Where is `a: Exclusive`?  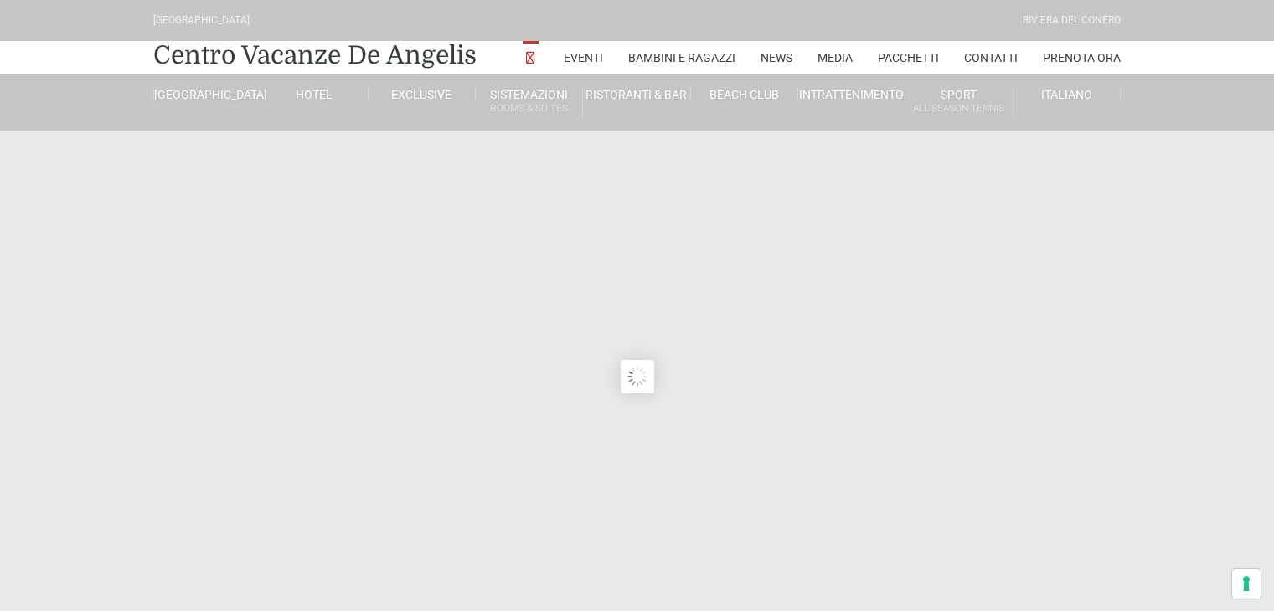
a: Exclusive is located at coordinates (422, 95).